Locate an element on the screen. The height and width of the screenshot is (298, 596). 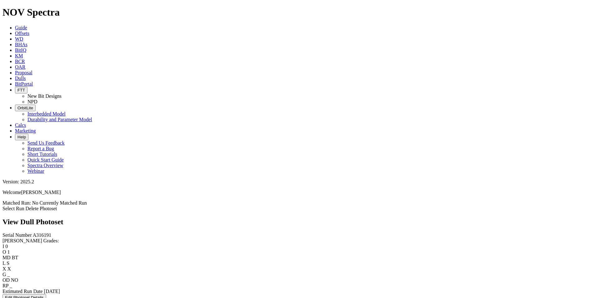
a: Marketing is located at coordinates (25, 130).